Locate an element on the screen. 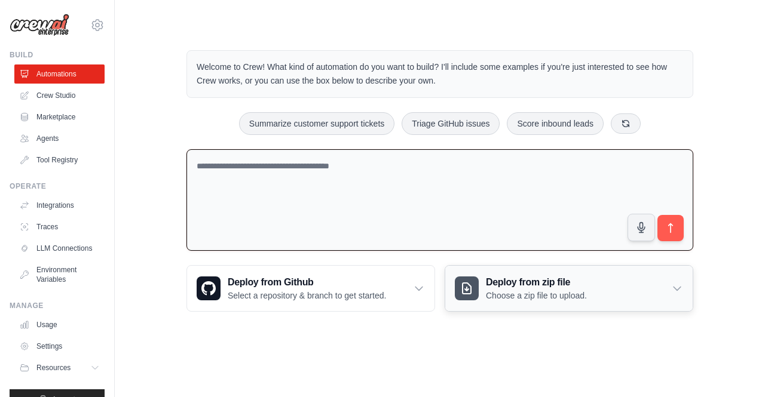 The image size is (765, 397). div: Build is located at coordinates (57, 55).